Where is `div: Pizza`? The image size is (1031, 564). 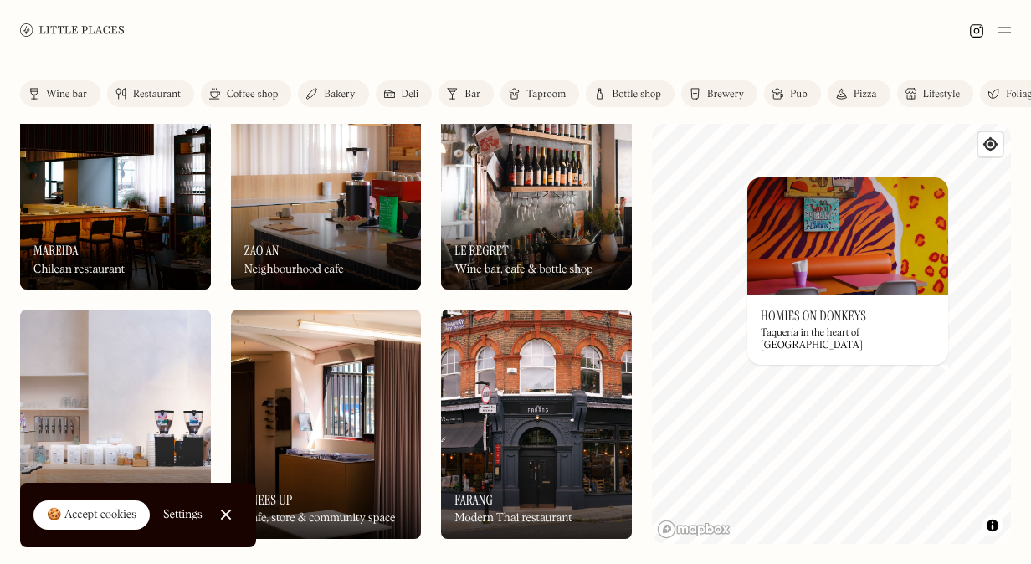
div: Pizza is located at coordinates (865, 95).